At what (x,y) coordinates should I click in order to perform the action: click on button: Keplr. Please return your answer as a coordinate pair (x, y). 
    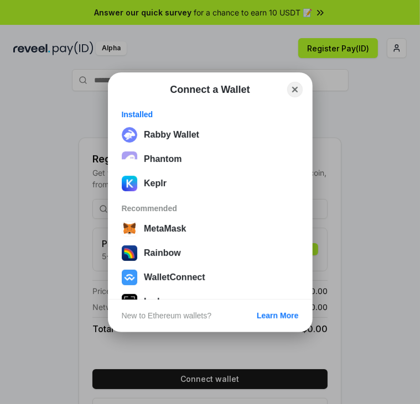
    Looking at the image, I should click on (210, 184).